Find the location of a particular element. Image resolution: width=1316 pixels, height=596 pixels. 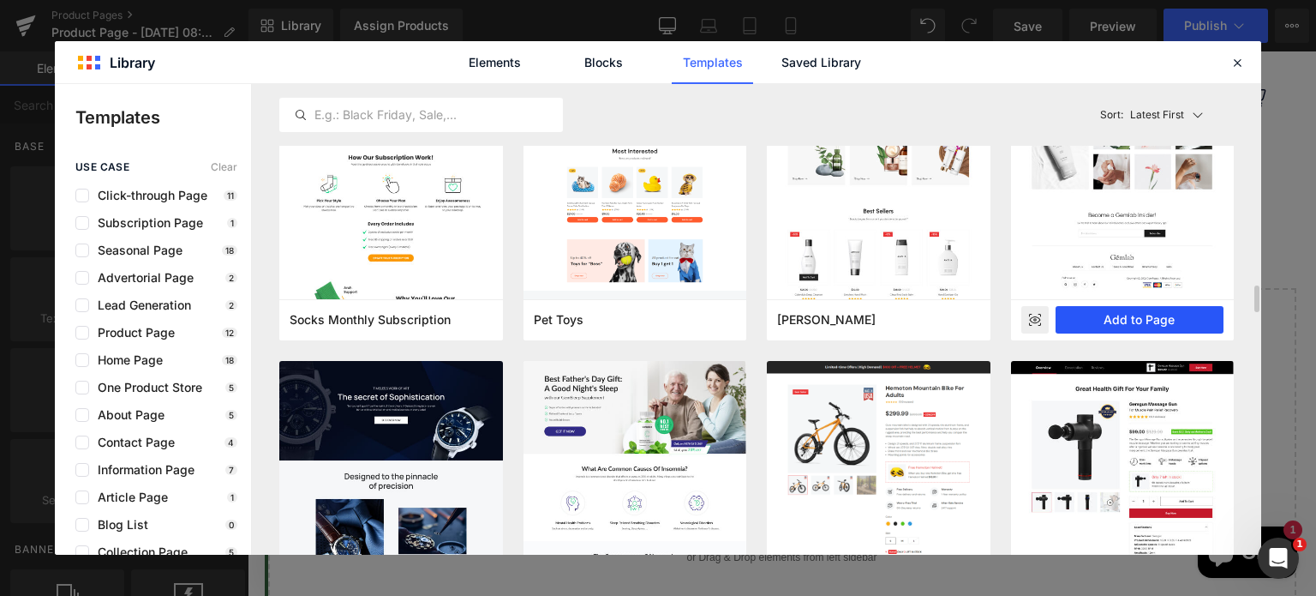

button: Latest FirstSort:Latest First is located at coordinates (1164, 115).